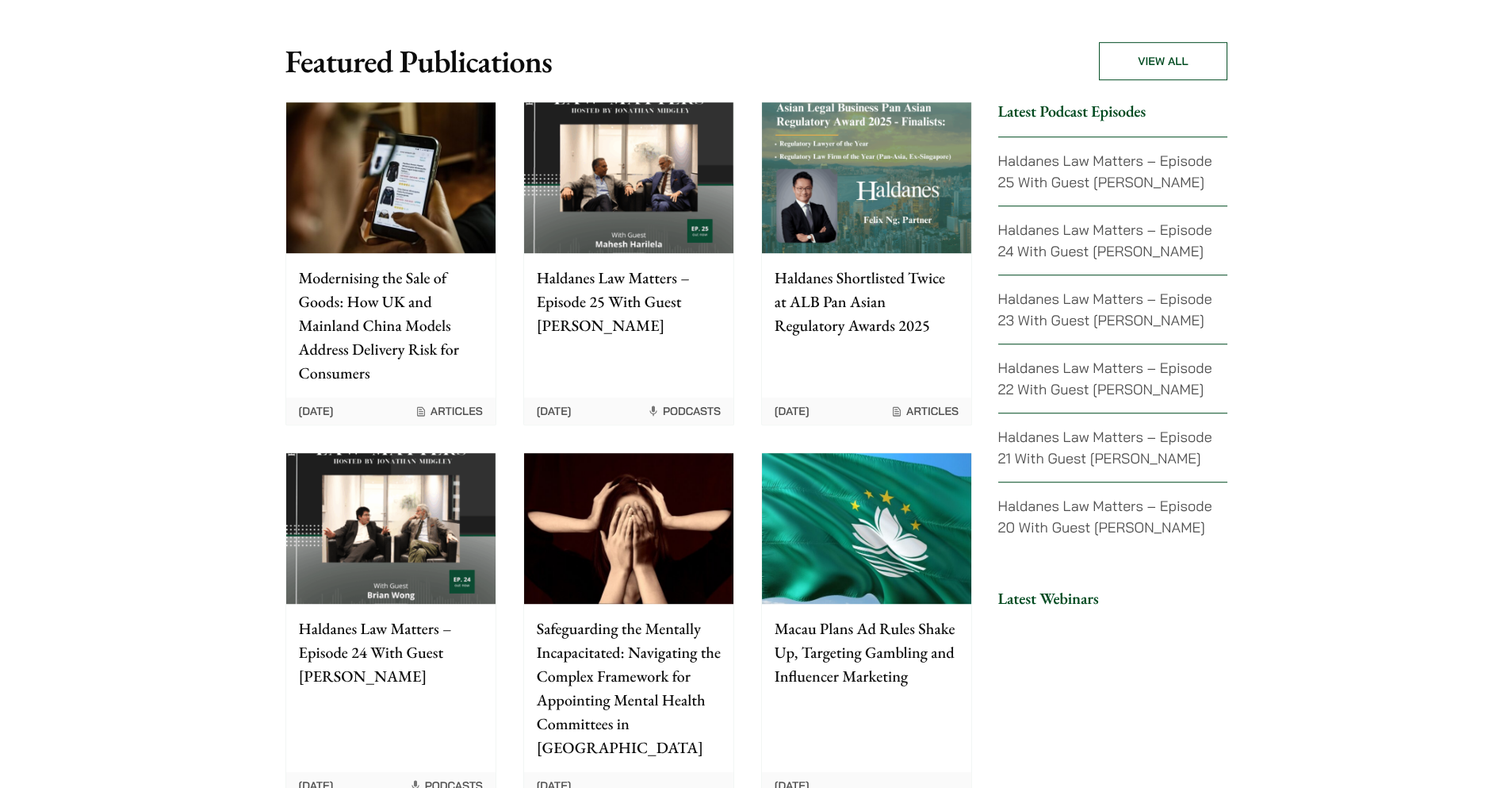  I want to click on p: Macau Plans Ad Rules Shake Up, Targeting Gambling and Influencer Marketing, so click(867, 652).